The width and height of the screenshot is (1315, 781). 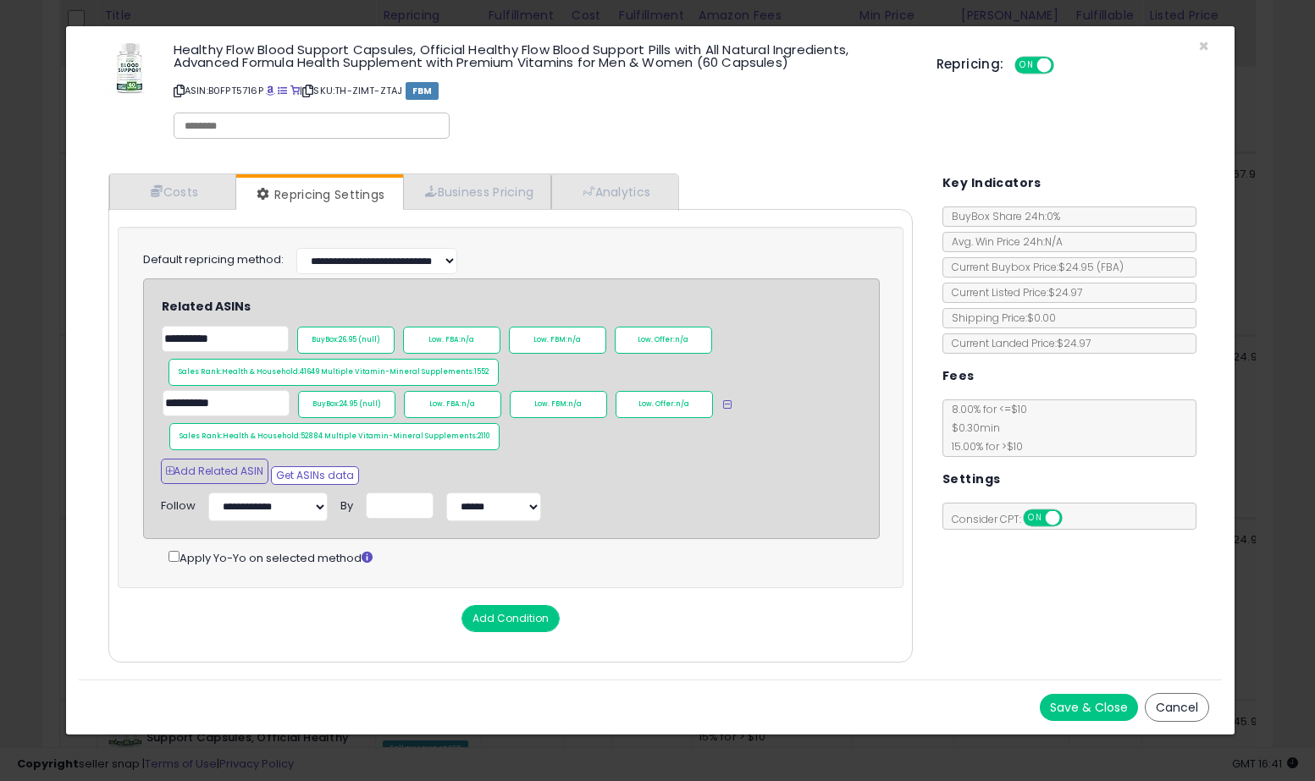 What do you see at coordinates (991, 183) in the screenshot?
I see `h5: Key Indicators` at bounding box center [991, 183].